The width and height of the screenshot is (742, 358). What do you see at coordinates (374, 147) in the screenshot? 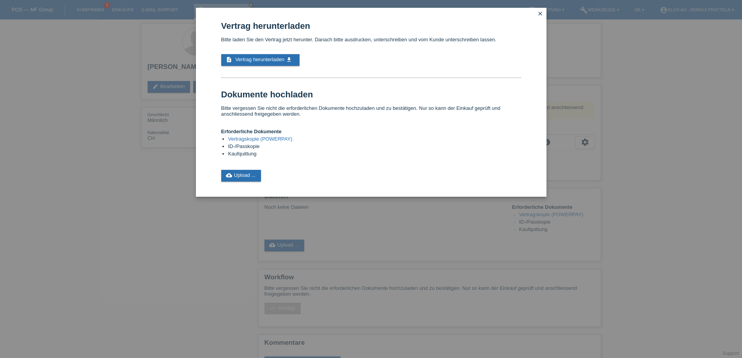
I see `li: ID-/Passkopie` at bounding box center [374, 147].